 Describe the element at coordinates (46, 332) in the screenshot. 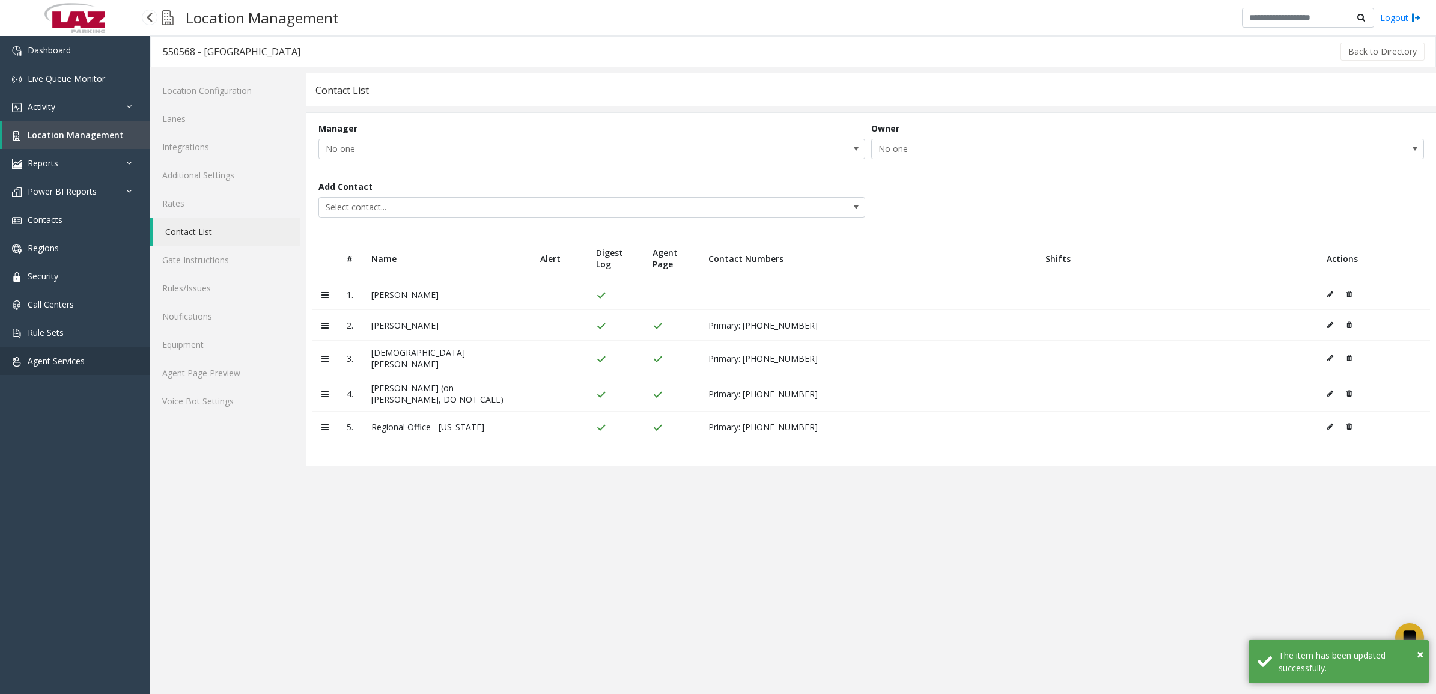

I see `span: Rule Sets` at that location.